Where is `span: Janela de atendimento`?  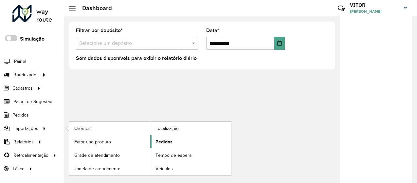 span: Janela de atendimento is located at coordinates (97, 168).